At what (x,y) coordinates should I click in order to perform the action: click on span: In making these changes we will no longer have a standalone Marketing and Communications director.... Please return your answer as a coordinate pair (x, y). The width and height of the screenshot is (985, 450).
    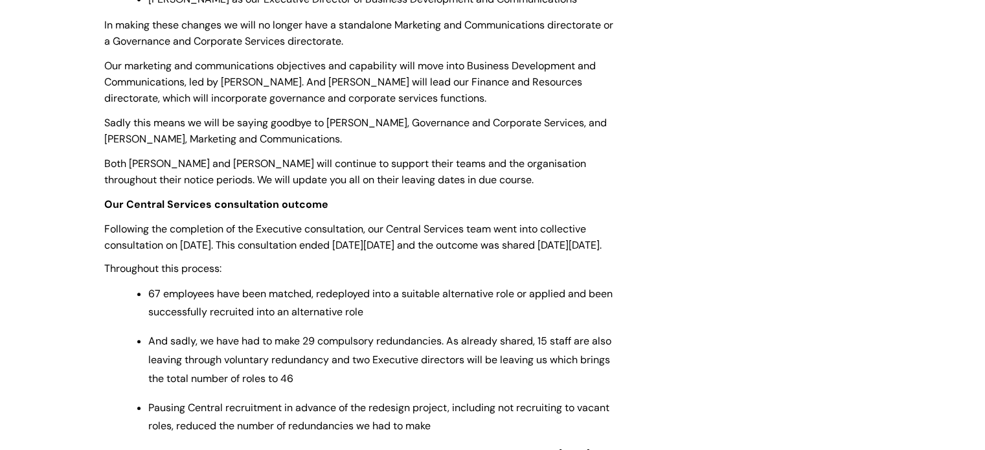
    Looking at the image, I should click on (359, 33).